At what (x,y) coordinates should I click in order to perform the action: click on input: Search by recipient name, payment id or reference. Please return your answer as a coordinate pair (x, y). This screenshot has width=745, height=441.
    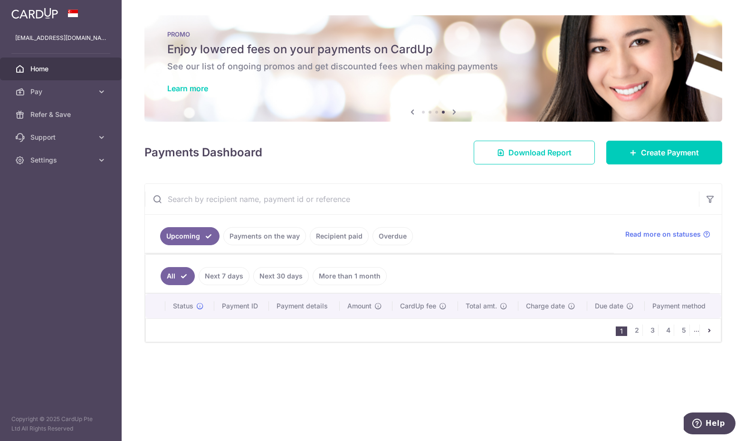
    Looking at the image, I should click on (422, 199).